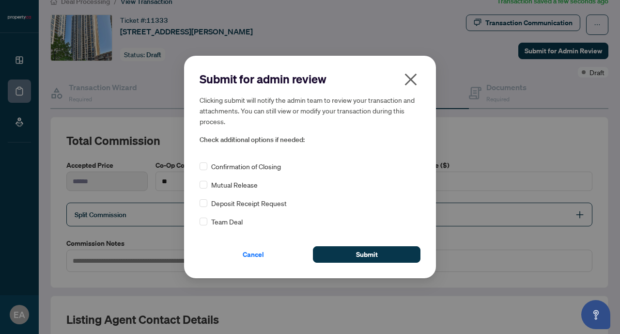 The image size is (620, 334). I want to click on span: Confirmation of Closing, so click(246, 166).